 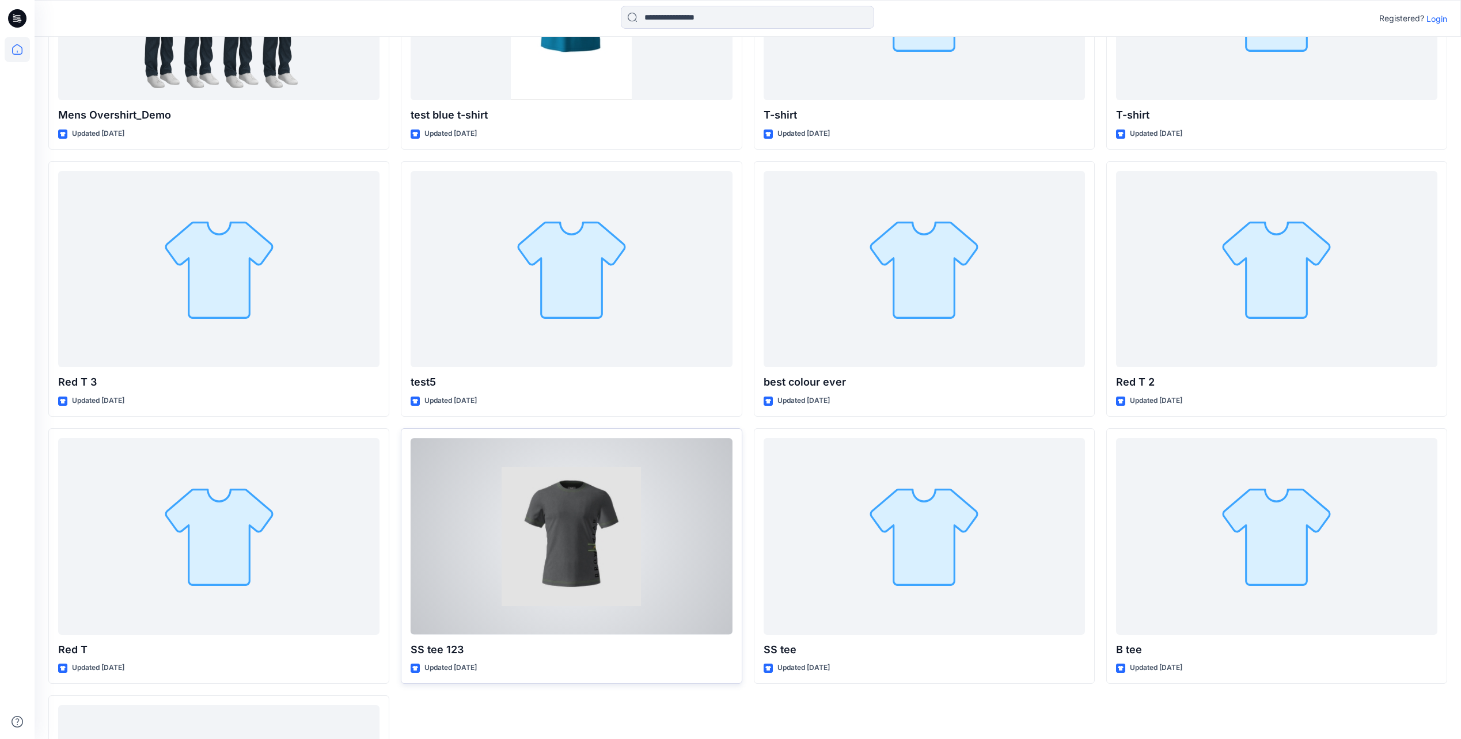 I want to click on p: B tee, so click(x=1276, y=650).